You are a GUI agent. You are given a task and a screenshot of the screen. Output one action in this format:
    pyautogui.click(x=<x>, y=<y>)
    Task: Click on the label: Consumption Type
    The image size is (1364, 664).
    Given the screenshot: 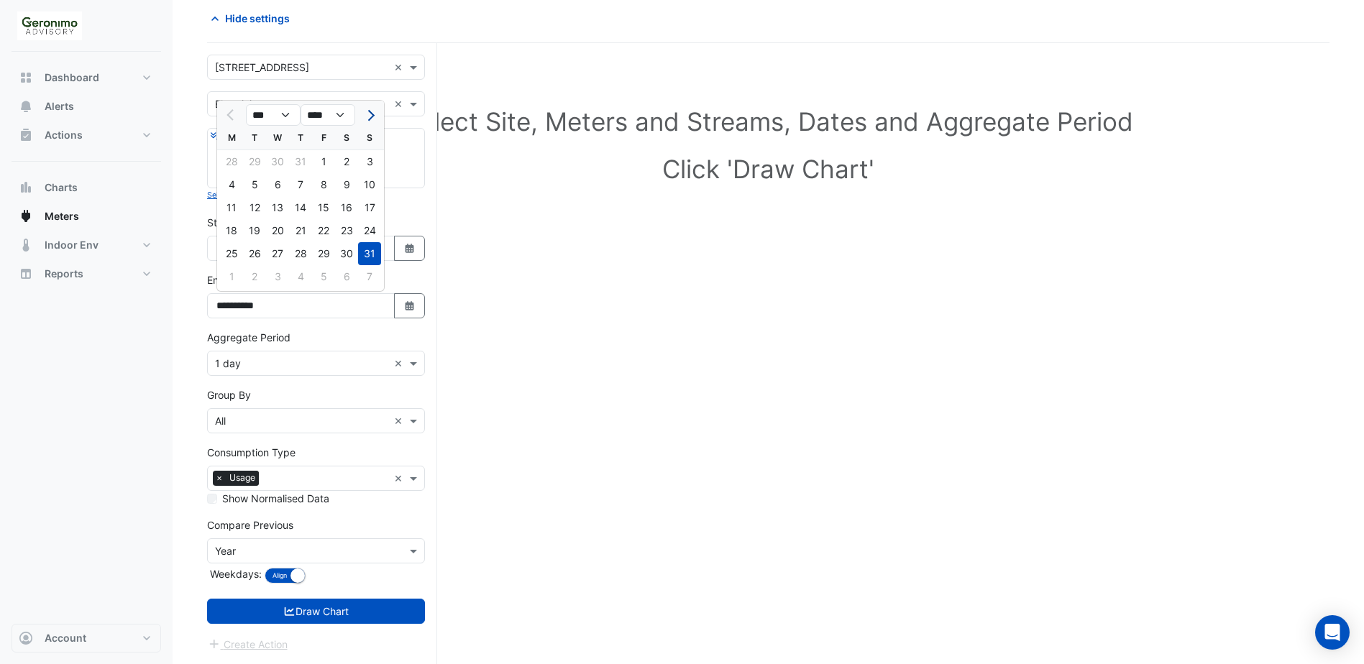 What is the action you would take?
    pyautogui.click(x=251, y=452)
    